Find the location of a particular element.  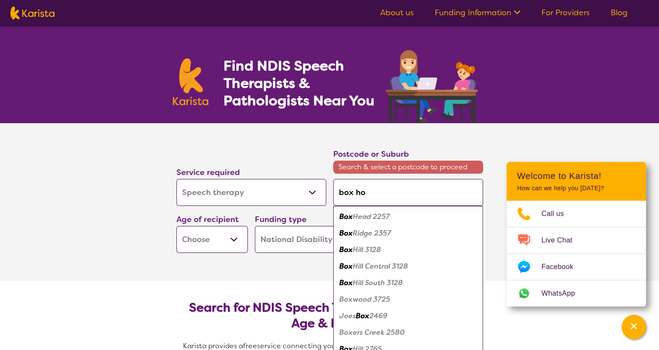

label: Postcode or Suburb is located at coordinates (371, 154).